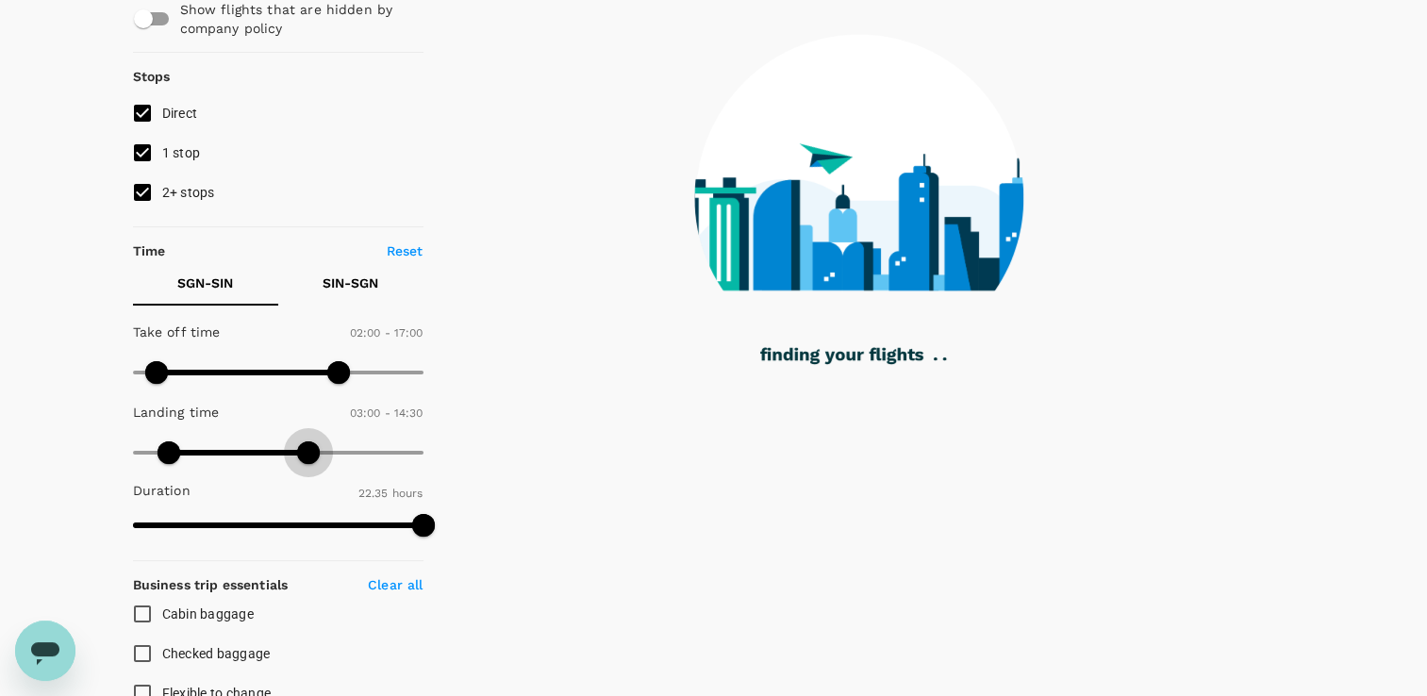 This screenshot has width=1427, height=696. Describe the element at coordinates (205, 283) in the screenshot. I see `p: SGN - SIN` at that location.